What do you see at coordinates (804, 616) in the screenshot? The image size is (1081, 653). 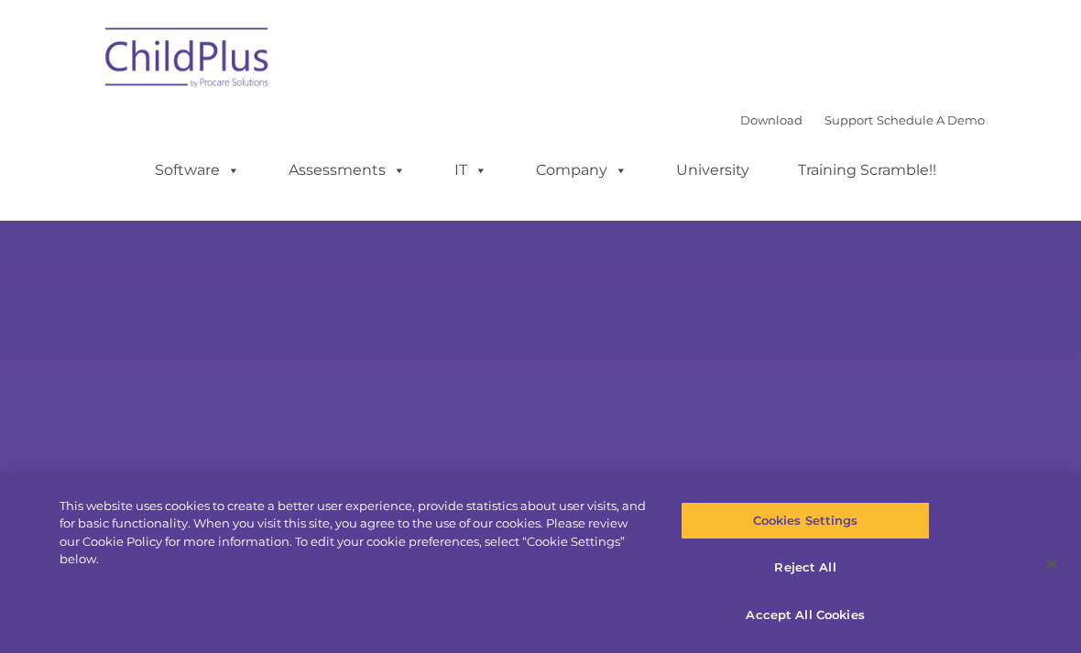 I see `button: Accept All Cookies` at bounding box center [804, 616].